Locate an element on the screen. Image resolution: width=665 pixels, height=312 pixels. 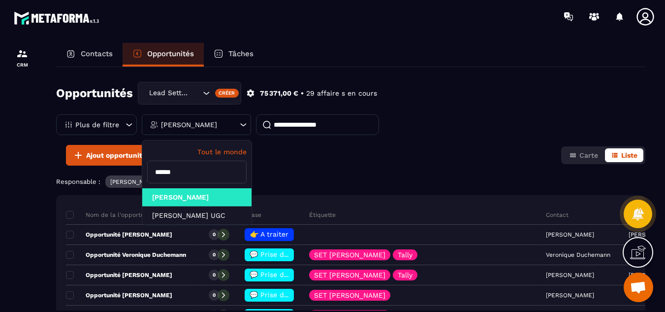
p: Contacts is located at coordinates (96, 54).